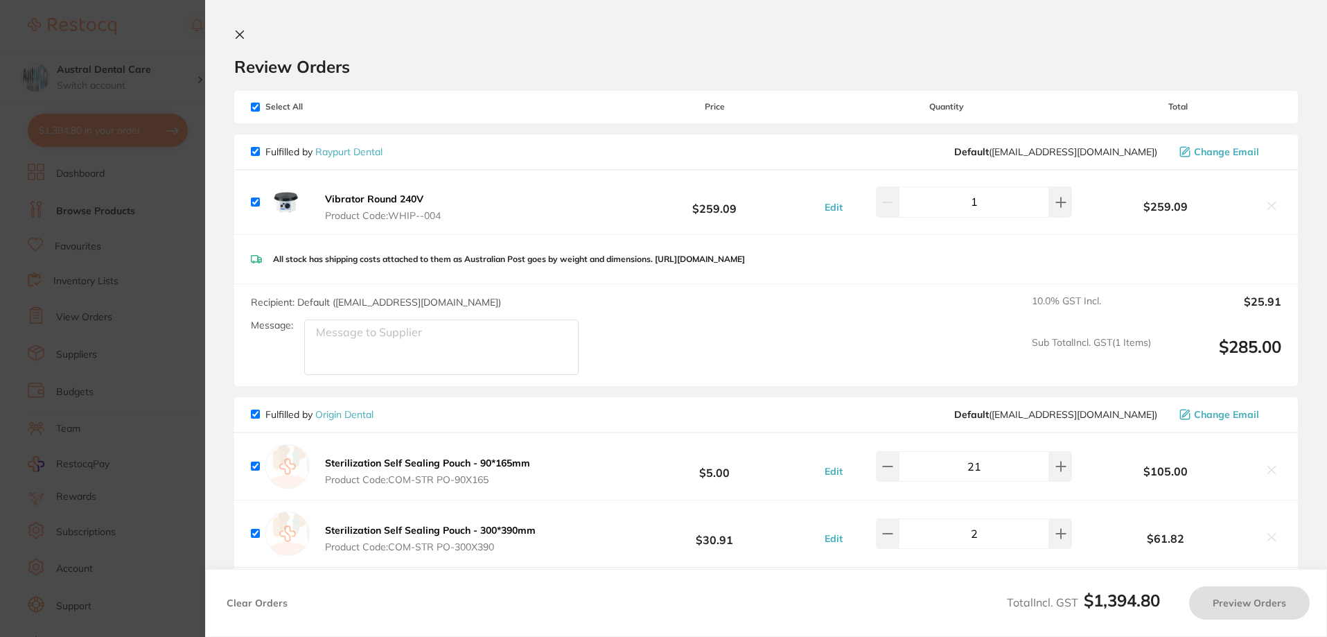 The image size is (1327, 637). What do you see at coordinates (1122, 600) in the screenshot?
I see `b: $1,394.80` at bounding box center [1122, 600].